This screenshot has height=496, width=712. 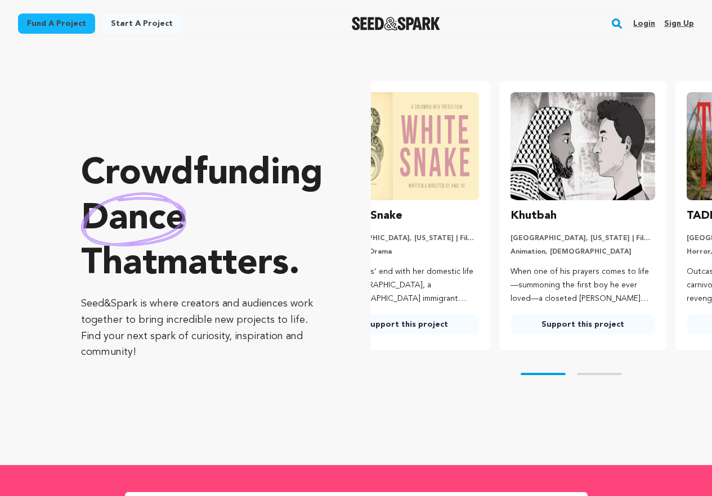 I want to click on img: hand sketched image, so click(x=133, y=219).